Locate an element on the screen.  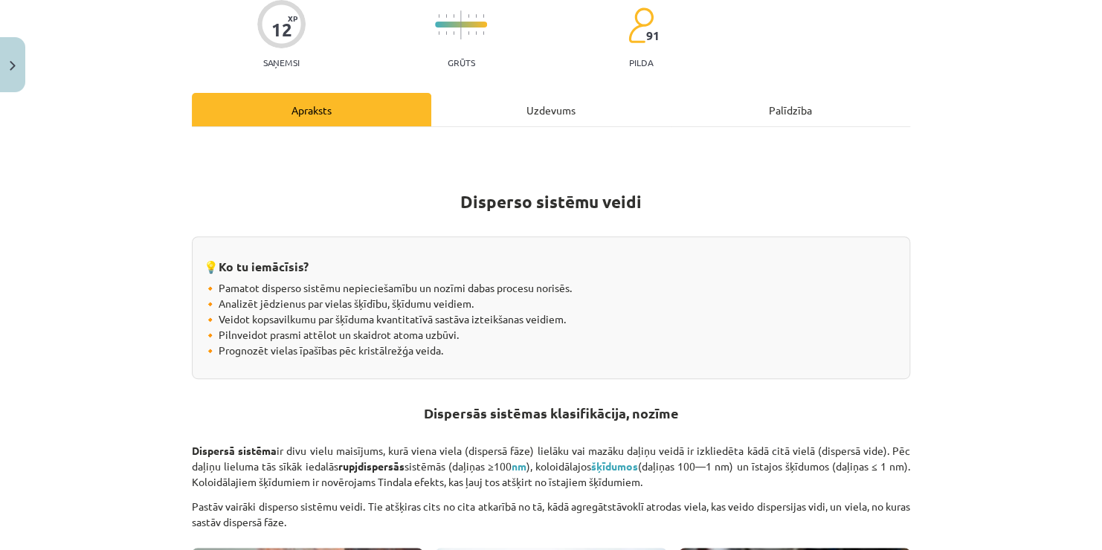
div: Palīdzība is located at coordinates (790, 109).